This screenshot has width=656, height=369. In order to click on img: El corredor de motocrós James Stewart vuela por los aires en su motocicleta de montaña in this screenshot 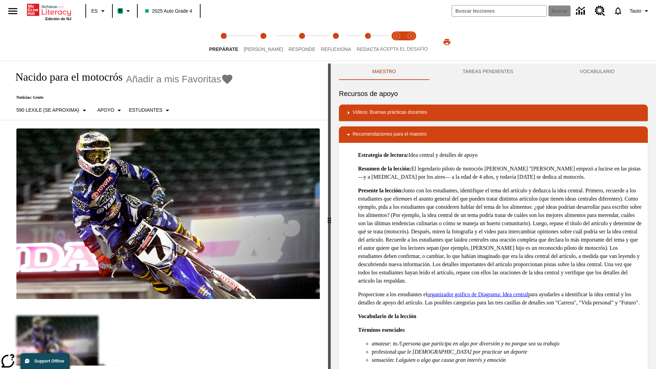, I will do `click(168, 214)`.